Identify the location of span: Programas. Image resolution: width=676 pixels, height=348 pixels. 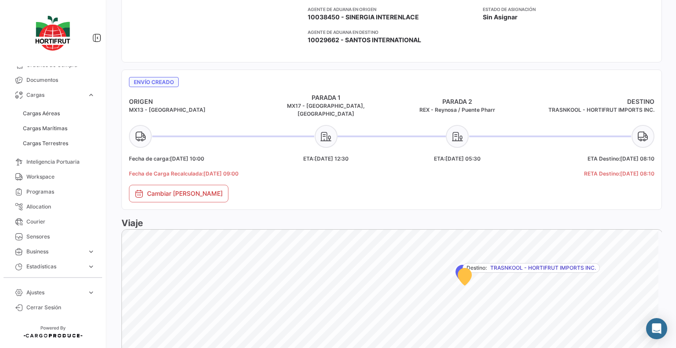
(61, 192).